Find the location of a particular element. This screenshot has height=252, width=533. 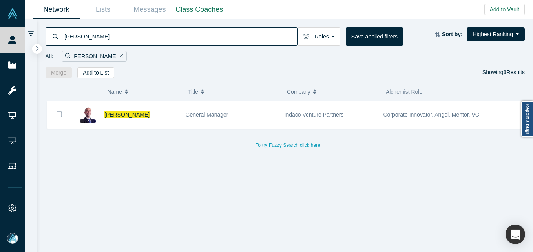

img: Mia Scott's Account is located at coordinates (13, 238).